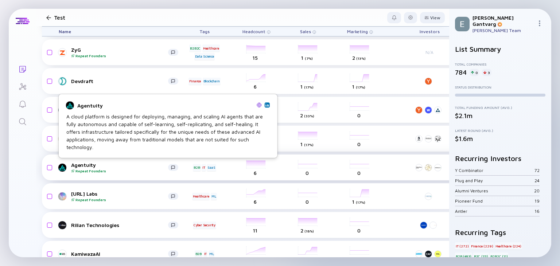 The height and width of the screenshot is (266, 560). What do you see at coordinates (500, 87) in the screenshot?
I see `div: Status Distribution` at bounding box center [500, 87].